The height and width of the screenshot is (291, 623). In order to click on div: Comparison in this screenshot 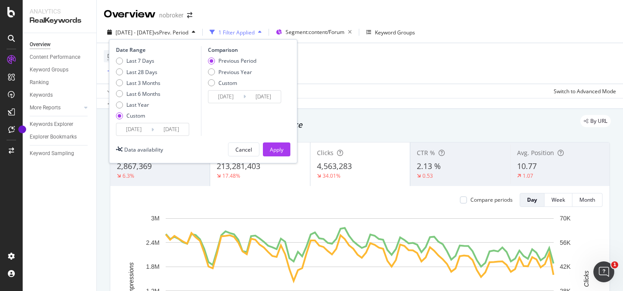, I will do `click(246, 50)`.